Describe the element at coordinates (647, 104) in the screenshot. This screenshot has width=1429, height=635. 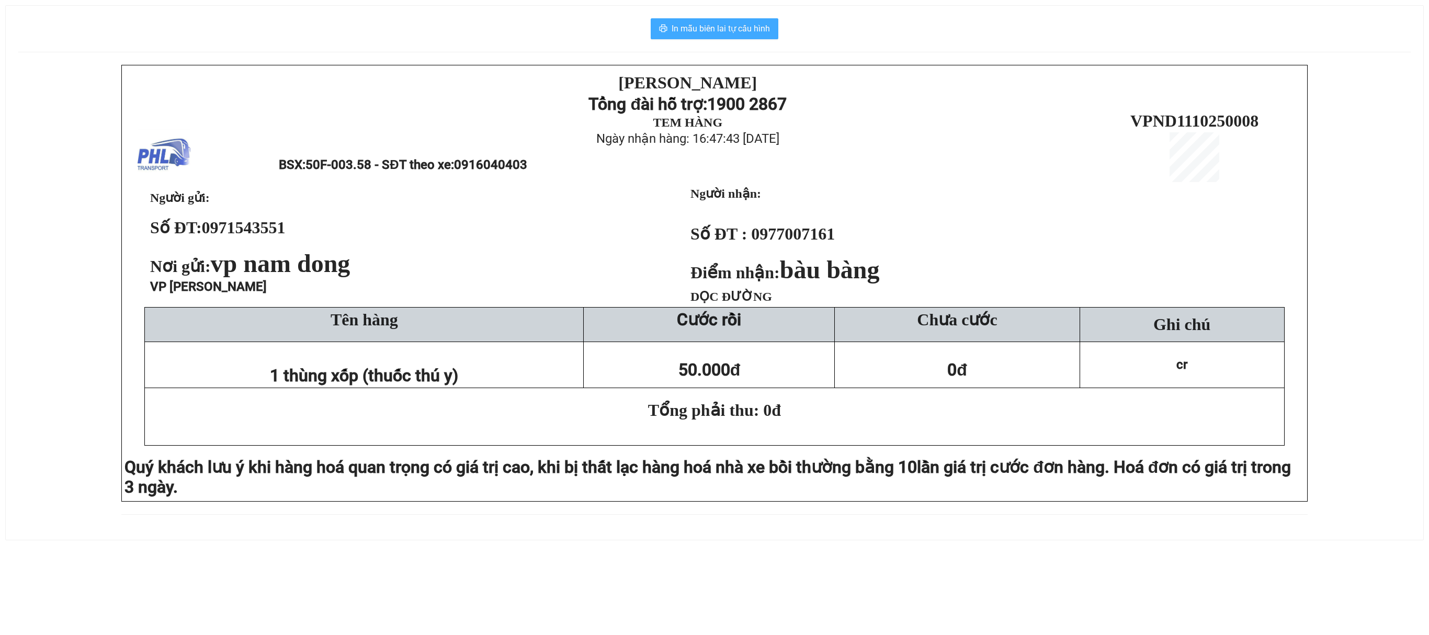
I see `strong: Tổng đài hỗ trợ:` at that location.